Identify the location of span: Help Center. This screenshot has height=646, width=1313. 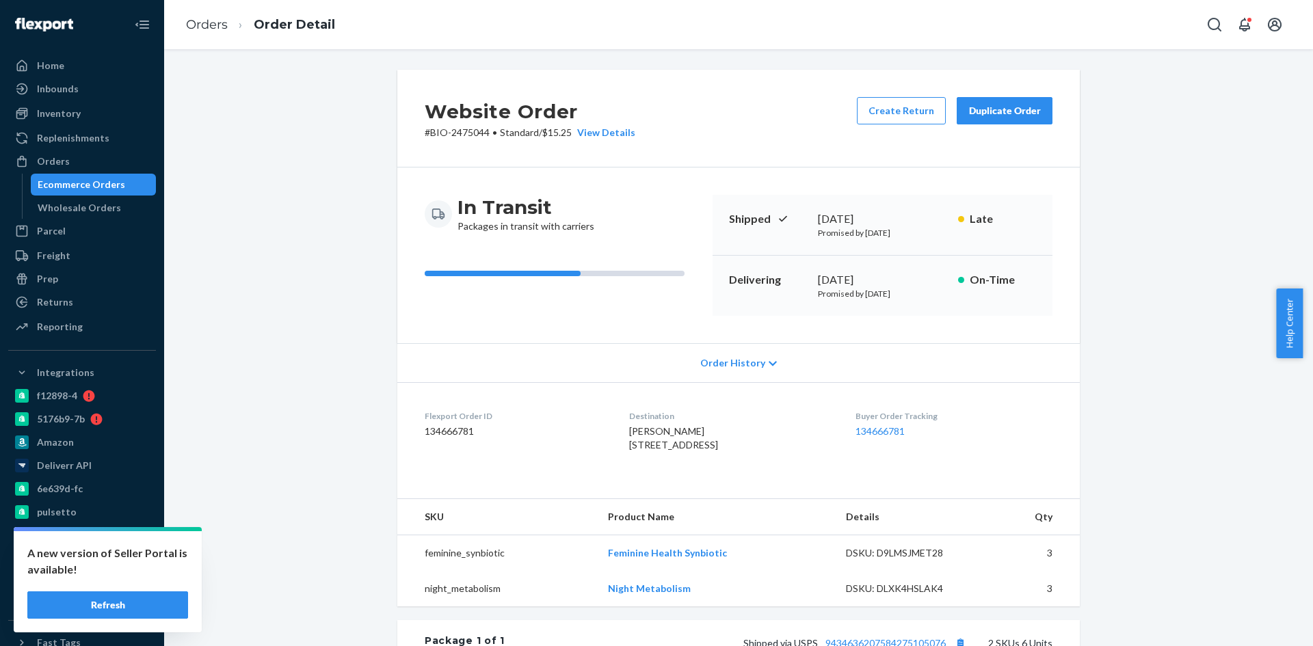
(1290, 324).